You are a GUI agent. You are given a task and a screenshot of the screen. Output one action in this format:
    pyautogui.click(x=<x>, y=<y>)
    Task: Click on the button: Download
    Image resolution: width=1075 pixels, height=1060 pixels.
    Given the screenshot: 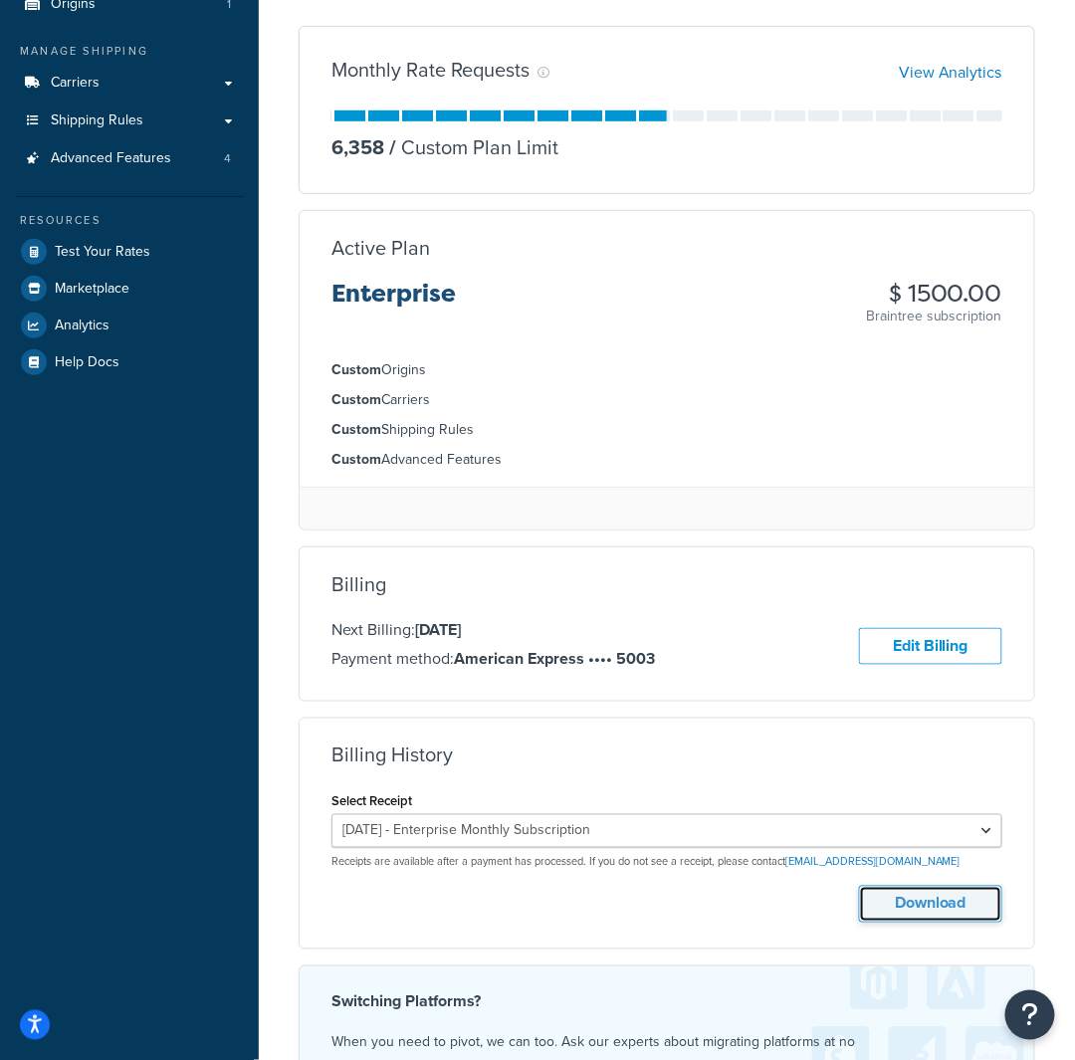 What is the action you would take?
    pyautogui.click(x=930, y=903)
    